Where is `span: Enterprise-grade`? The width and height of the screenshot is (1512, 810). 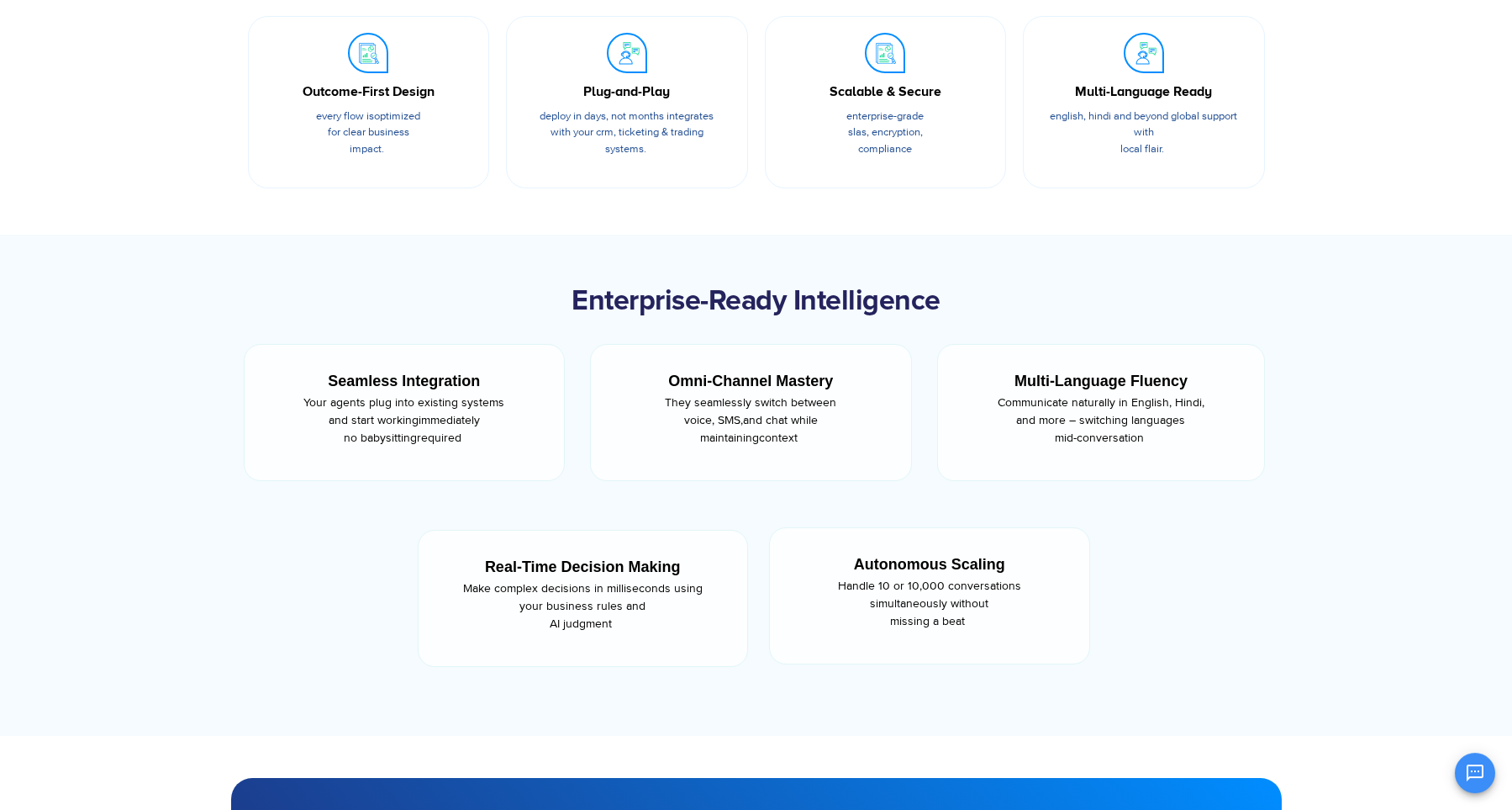
span: Enterprise-grade is located at coordinates (885, 116).